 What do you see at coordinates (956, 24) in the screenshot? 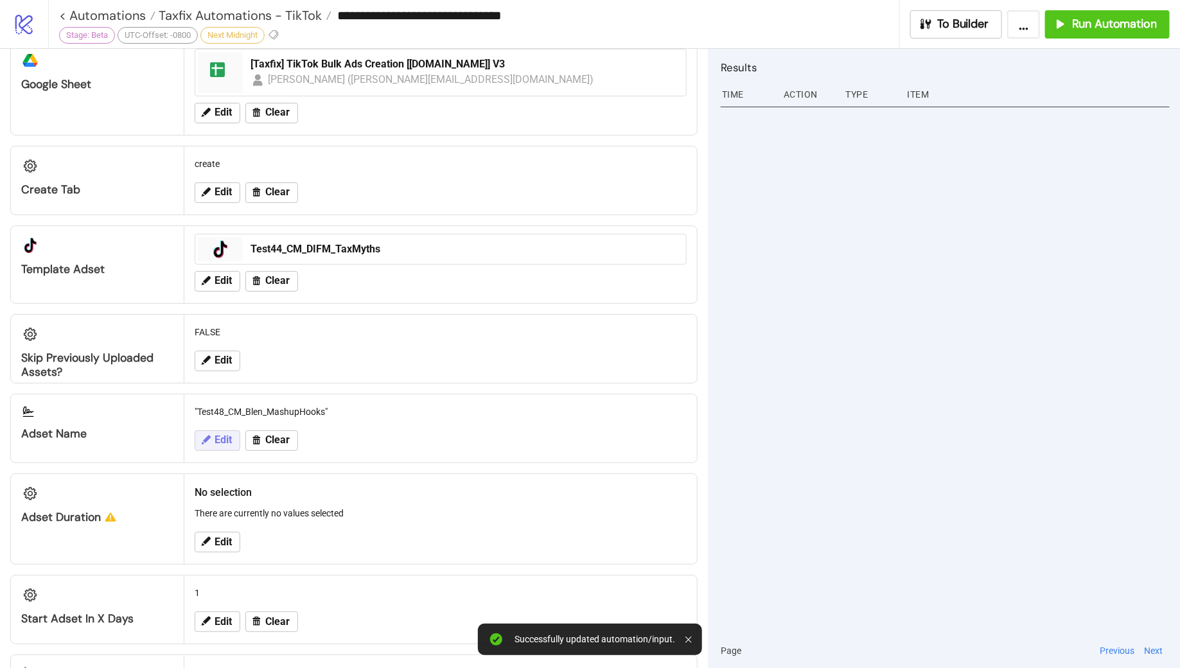
I see `button: To Builder` at bounding box center [956, 24].